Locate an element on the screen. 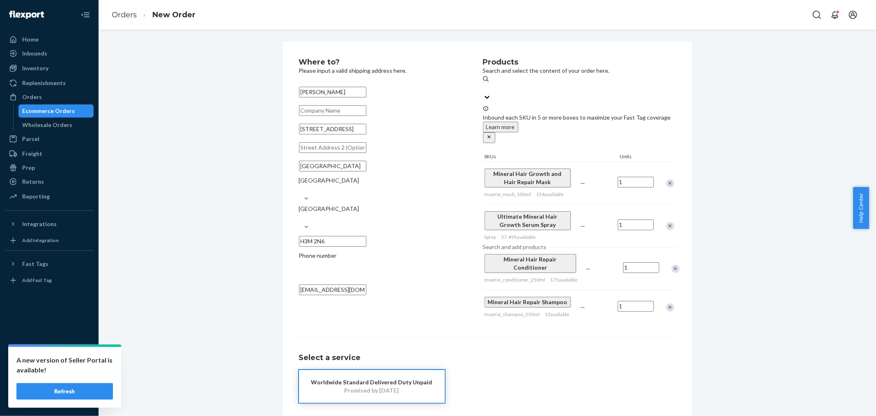  span: moerie_conditioner_250ml is located at coordinates (515, 279).